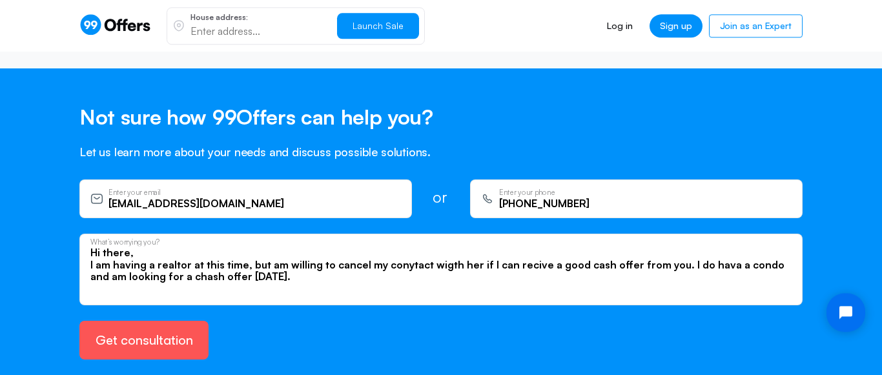 The image size is (882, 375). What do you see at coordinates (30, 30) in the screenshot?
I see `button: Open chat widget` at bounding box center [30, 30].